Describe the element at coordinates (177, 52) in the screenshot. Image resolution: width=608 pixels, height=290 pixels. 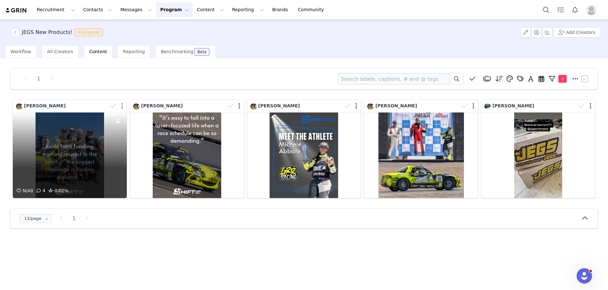
I see `span: Benchmarking` at that location.